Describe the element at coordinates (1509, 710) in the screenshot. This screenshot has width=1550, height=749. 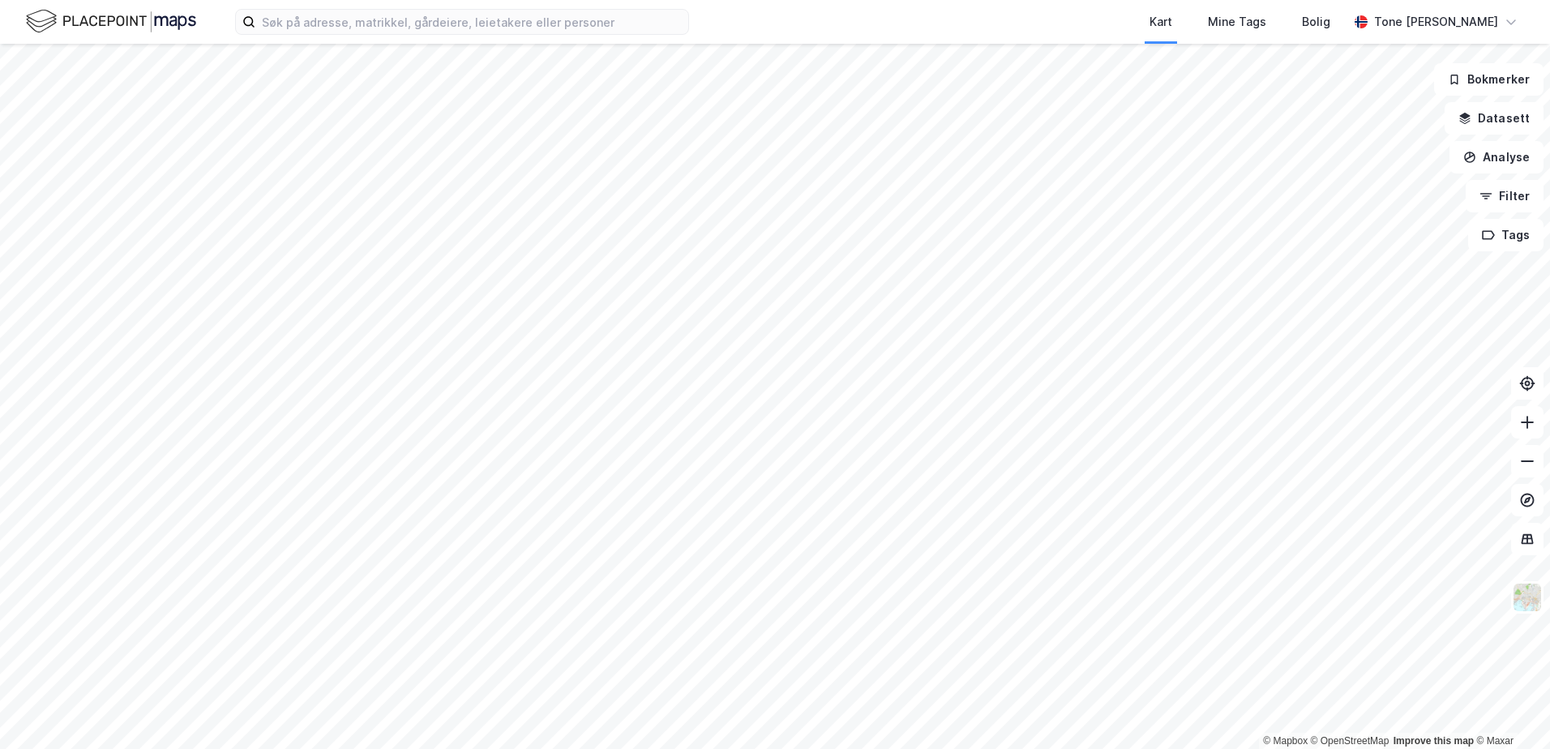
I see `div: Chat Widget` at that location.